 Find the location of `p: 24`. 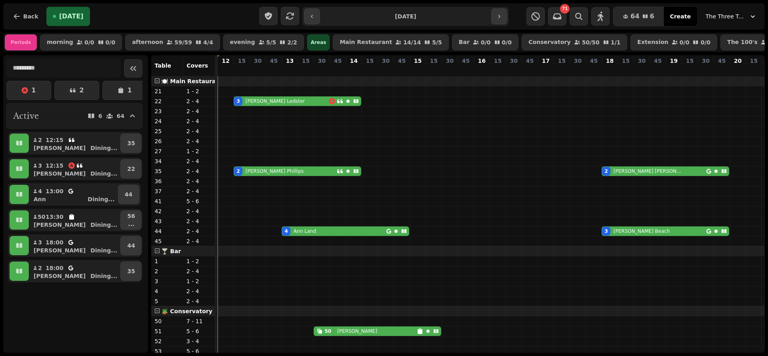

p: 24 is located at coordinates (167, 121).